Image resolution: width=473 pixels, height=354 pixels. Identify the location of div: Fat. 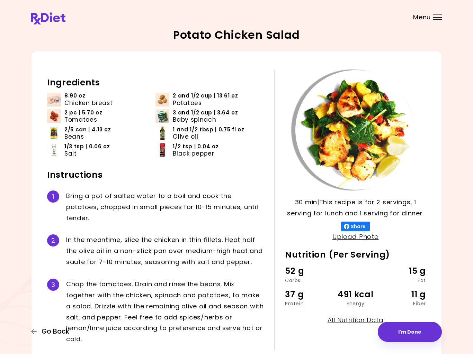
(402, 281).